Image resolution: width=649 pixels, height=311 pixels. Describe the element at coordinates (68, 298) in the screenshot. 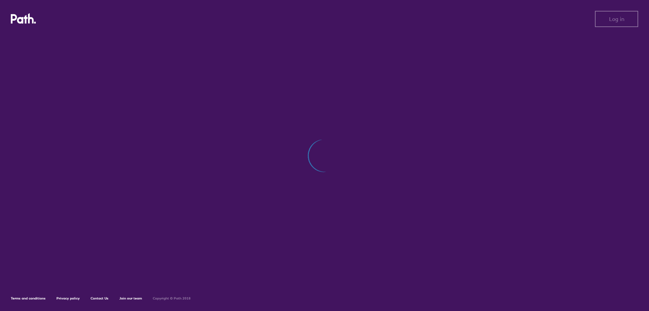

I see `a: Privacy policy` at that location.